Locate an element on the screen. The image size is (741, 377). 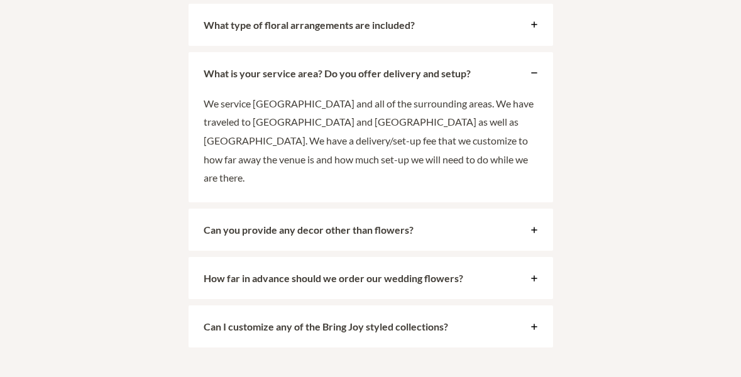
strong: Can you provide any decor other than flowers? is located at coordinates (309, 229).